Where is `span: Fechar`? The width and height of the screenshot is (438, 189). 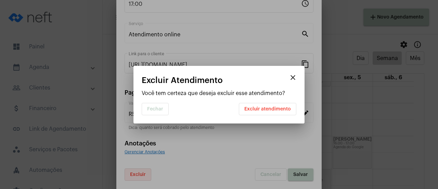
span: Fechar is located at coordinates (155, 109).